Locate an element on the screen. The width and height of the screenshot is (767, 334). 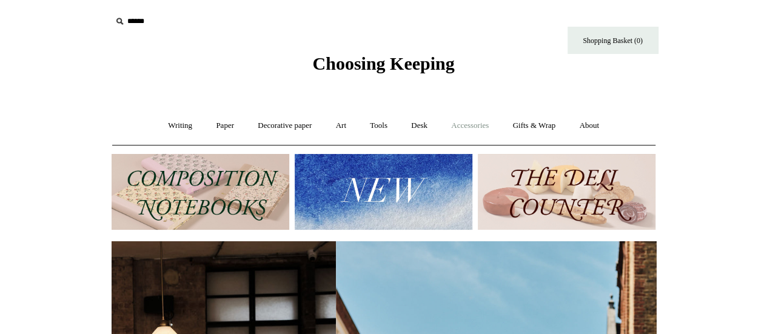
a: Tools is located at coordinates (378, 125).